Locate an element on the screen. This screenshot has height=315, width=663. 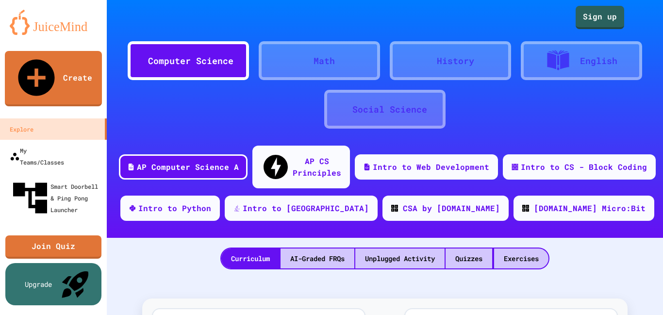
div: Quizzes is located at coordinates (469, 258).